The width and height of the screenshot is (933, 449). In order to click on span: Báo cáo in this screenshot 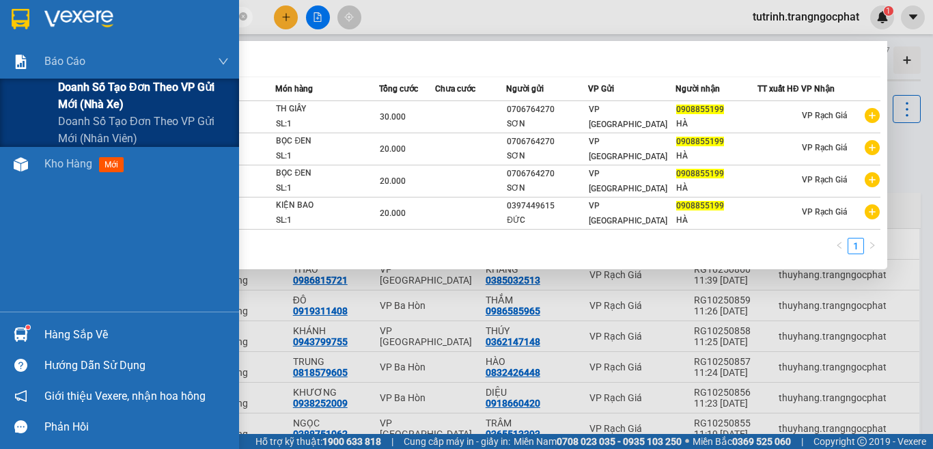, I will do `click(65, 61)`.